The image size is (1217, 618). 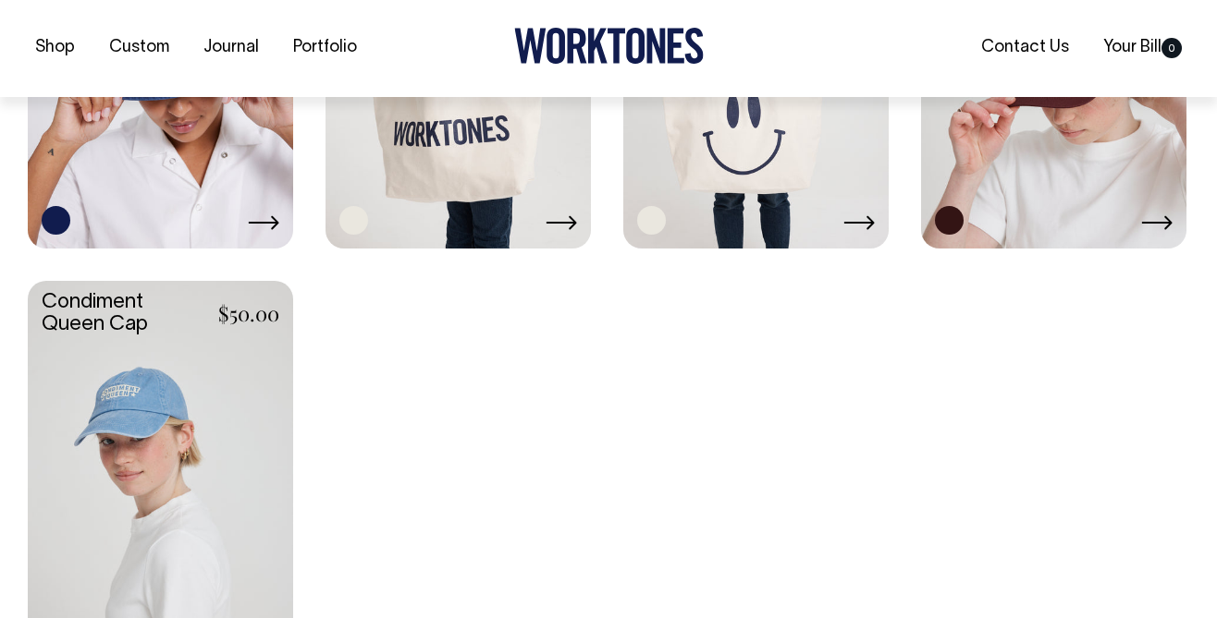 What do you see at coordinates (324, 48) in the screenshot?
I see `a: Portfolio` at bounding box center [324, 48].